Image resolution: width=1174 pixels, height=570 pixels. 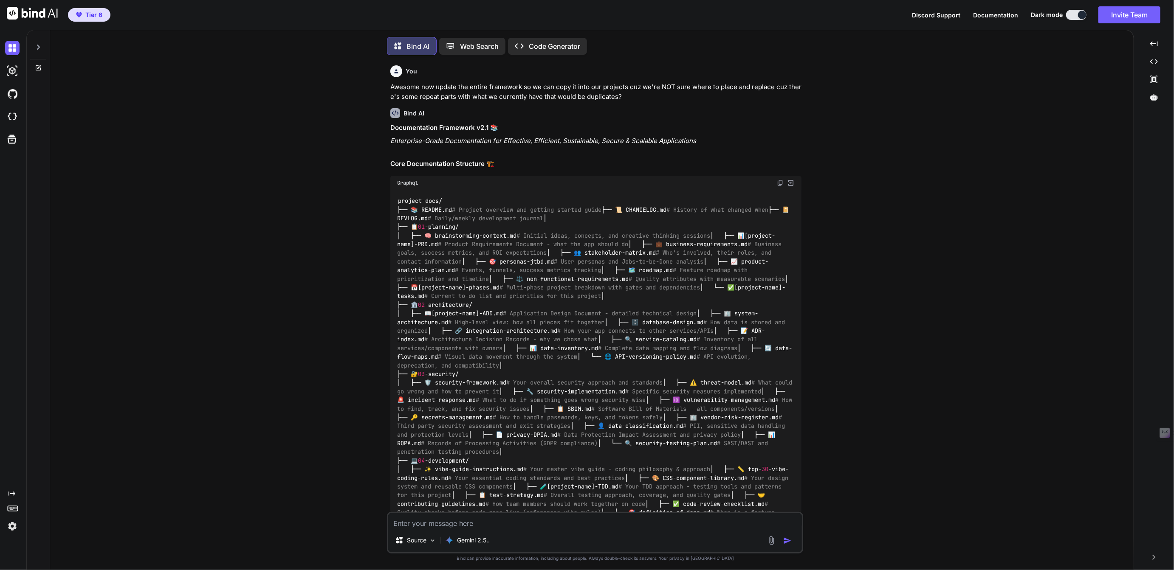 What do you see at coordinates (707, 279) in the screenshot?
I see `span: # Quality attributes with measurable scenarios` at bounding box center [707, 279].